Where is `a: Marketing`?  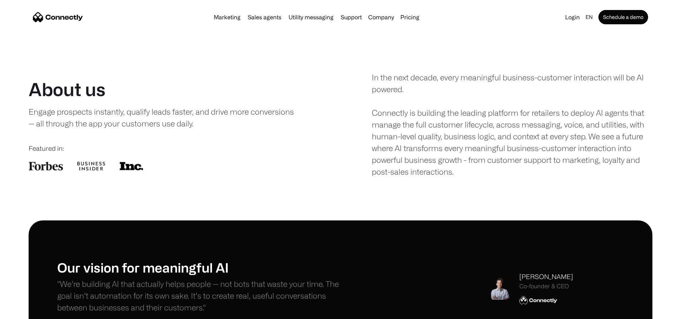 a: Marketing is located at coordinates (227, 17).